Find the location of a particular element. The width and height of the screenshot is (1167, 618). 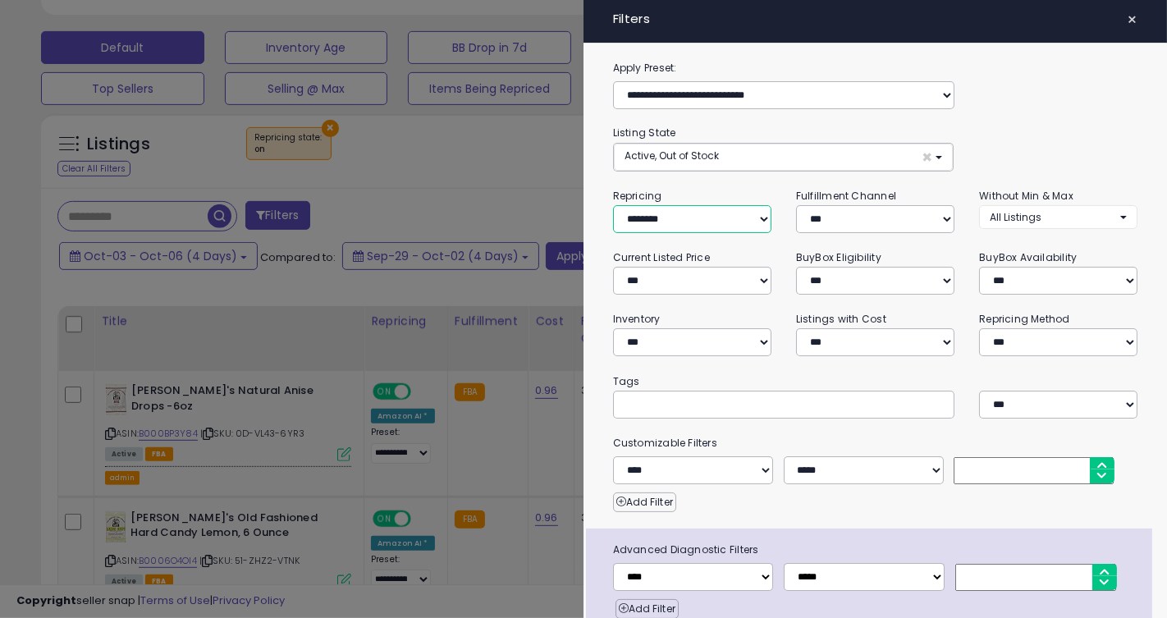

button: All Listings is located at coordinates (1058, 217).